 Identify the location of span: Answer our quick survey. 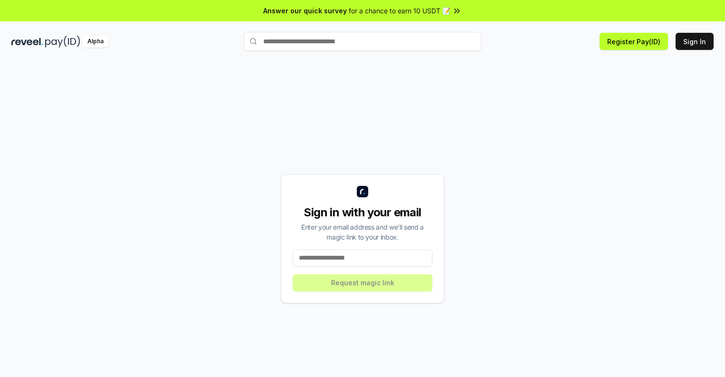
(305, 10).